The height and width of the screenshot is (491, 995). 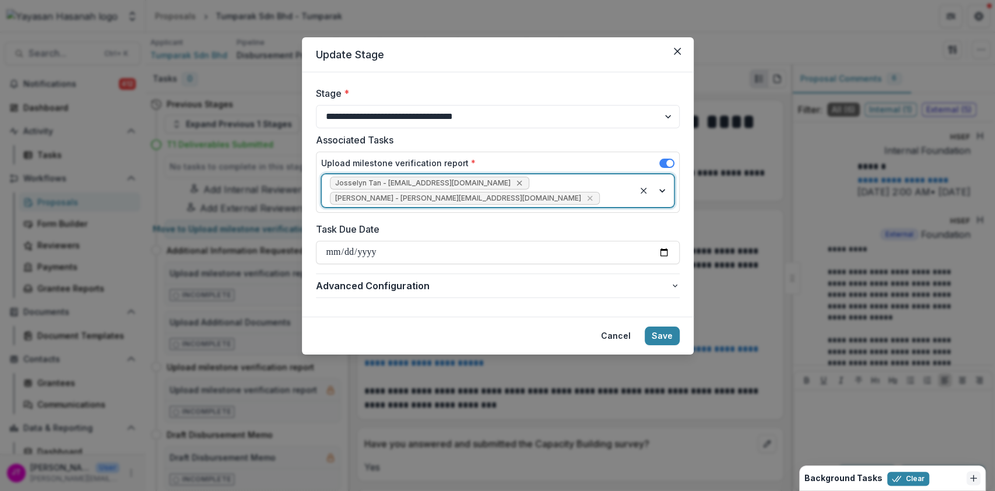 I want to click on label: Upload milestone verification report, so click(x=398, y=163).